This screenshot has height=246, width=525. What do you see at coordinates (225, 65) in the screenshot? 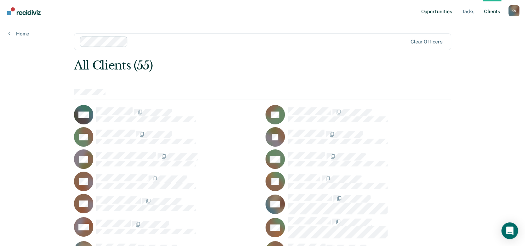
I see `div: All Clients (55)` at bounding box center [225, 65].